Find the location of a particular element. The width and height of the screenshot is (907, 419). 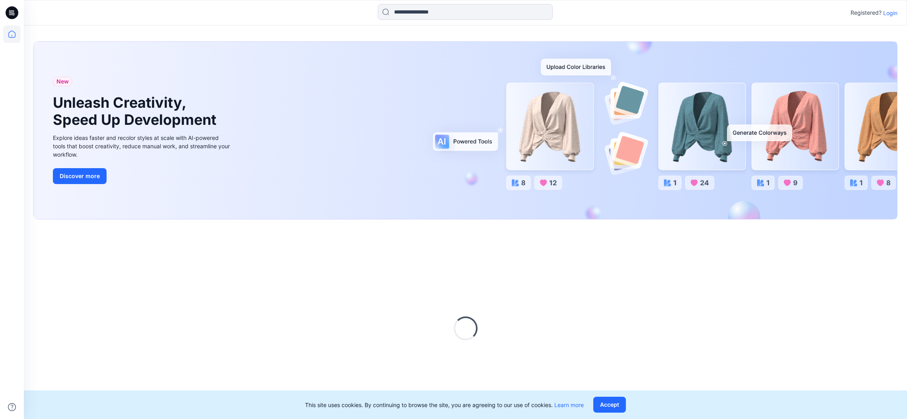

a: Learn more is located at coordinates (569, 405).